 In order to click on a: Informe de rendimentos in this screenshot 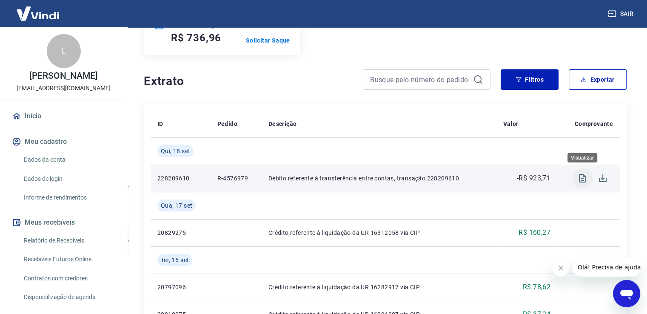, I will do `click(68, 197)`.